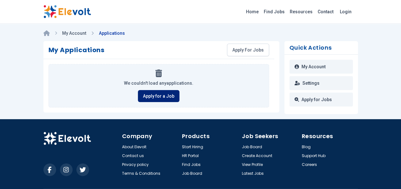 Image resolution: width=401 pixels, height=189 pixels. What do you see at coordinates (252, 174) in the screenshot?
I see `a: Latest Jobs` at bounding box center [252, 174].